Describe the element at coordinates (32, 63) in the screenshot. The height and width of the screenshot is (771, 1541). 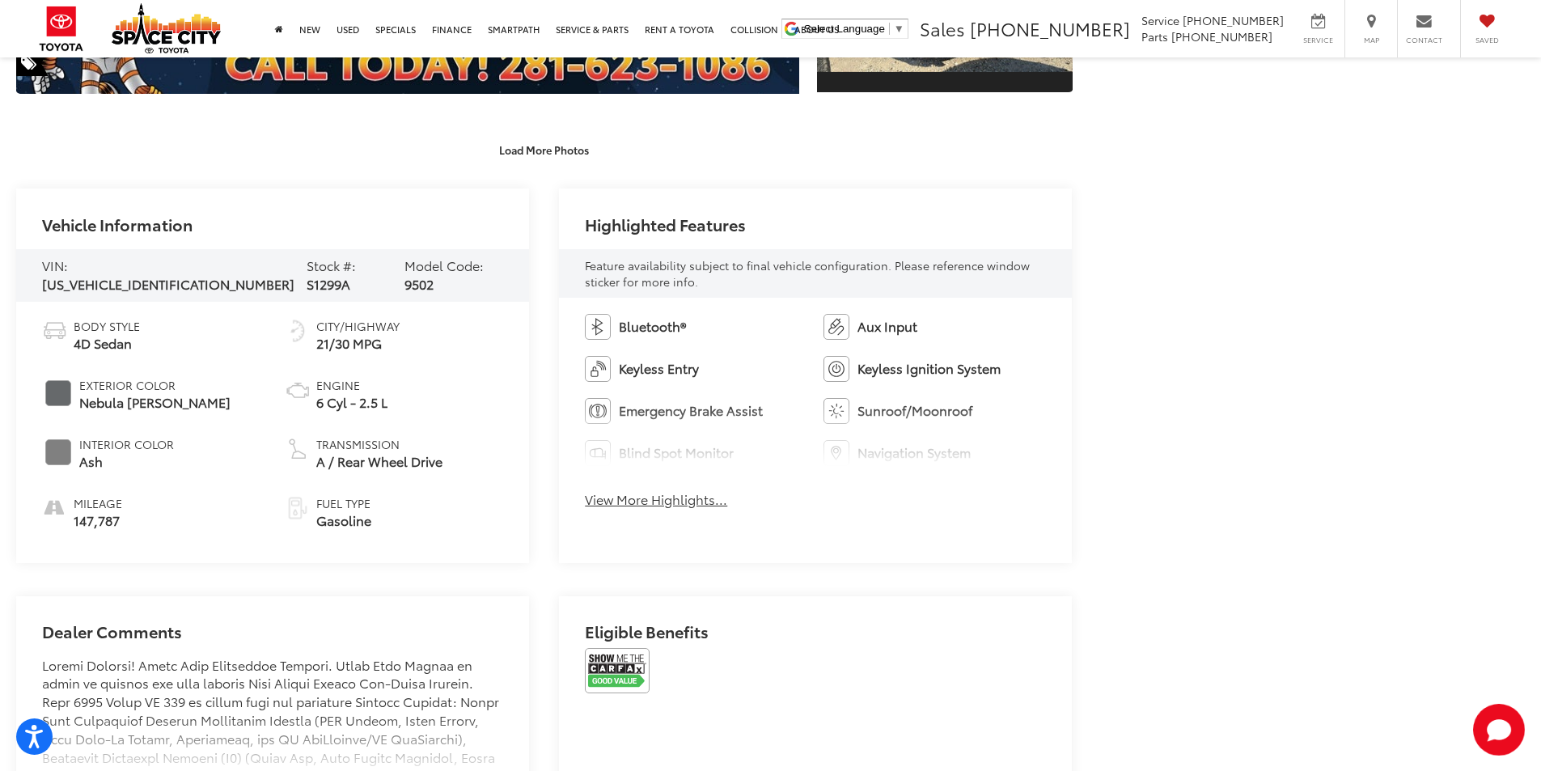
I see `span: Special` at that location.